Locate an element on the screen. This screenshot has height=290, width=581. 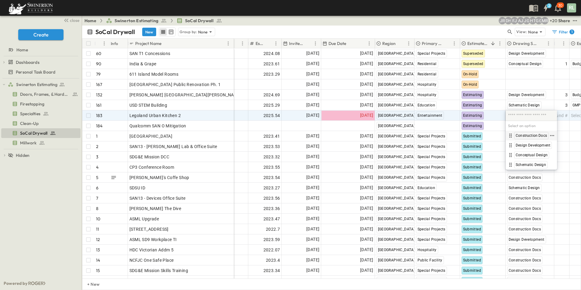
button: kanban view is located at coordinates (171, 32).